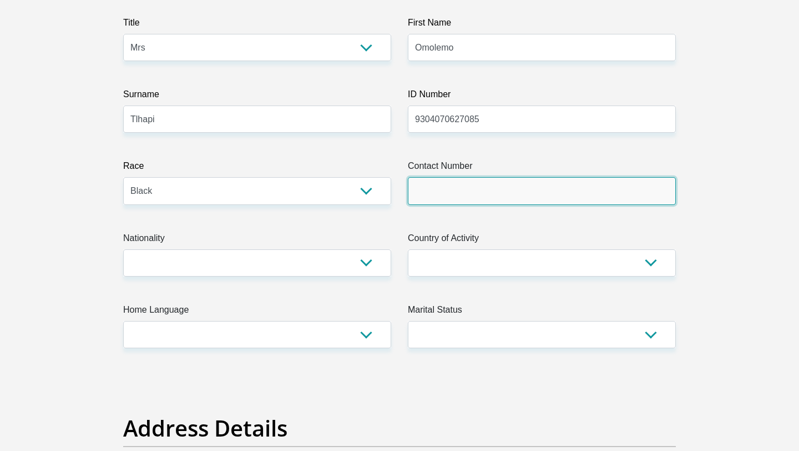  I want to click on label: Marital Status, so click(542, 312).